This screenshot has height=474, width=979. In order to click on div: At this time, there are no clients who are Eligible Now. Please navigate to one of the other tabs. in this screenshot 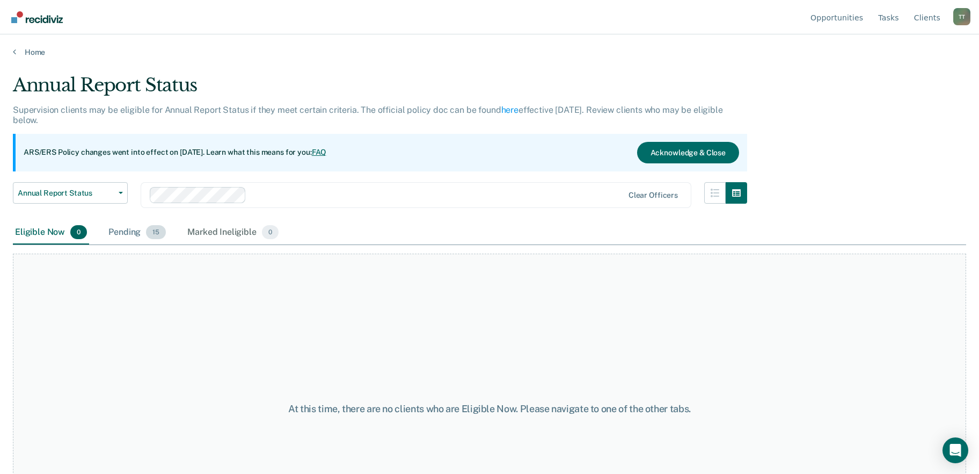, I will do `click(490, 409)`.